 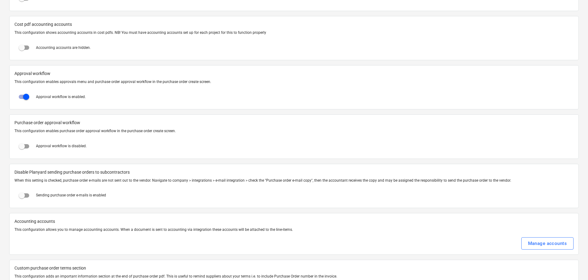 What do you see at coordinates (294, 33) in the screenshot?
I see `p: This configuration shows accounting accounts in cost pdfs. NB! You must have accounting accounts ...` at bounding box center [294, 33].